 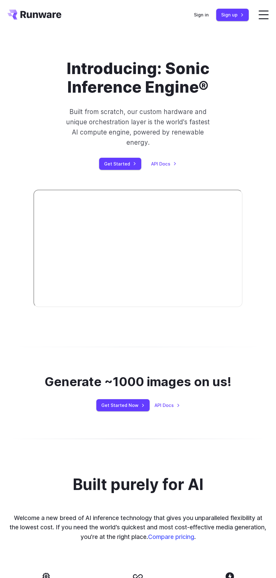 What do you see at coordinates (201, 15) in the screenshot?
I see `a: Sign in` at bounding box center [201, 15].